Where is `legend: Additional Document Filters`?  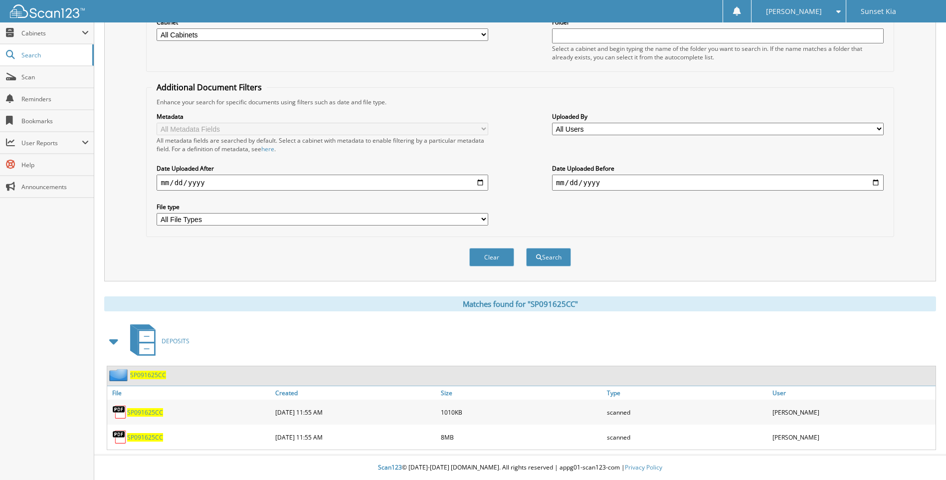 legend: Additional Document Filters is located at coordinates (209, 87).